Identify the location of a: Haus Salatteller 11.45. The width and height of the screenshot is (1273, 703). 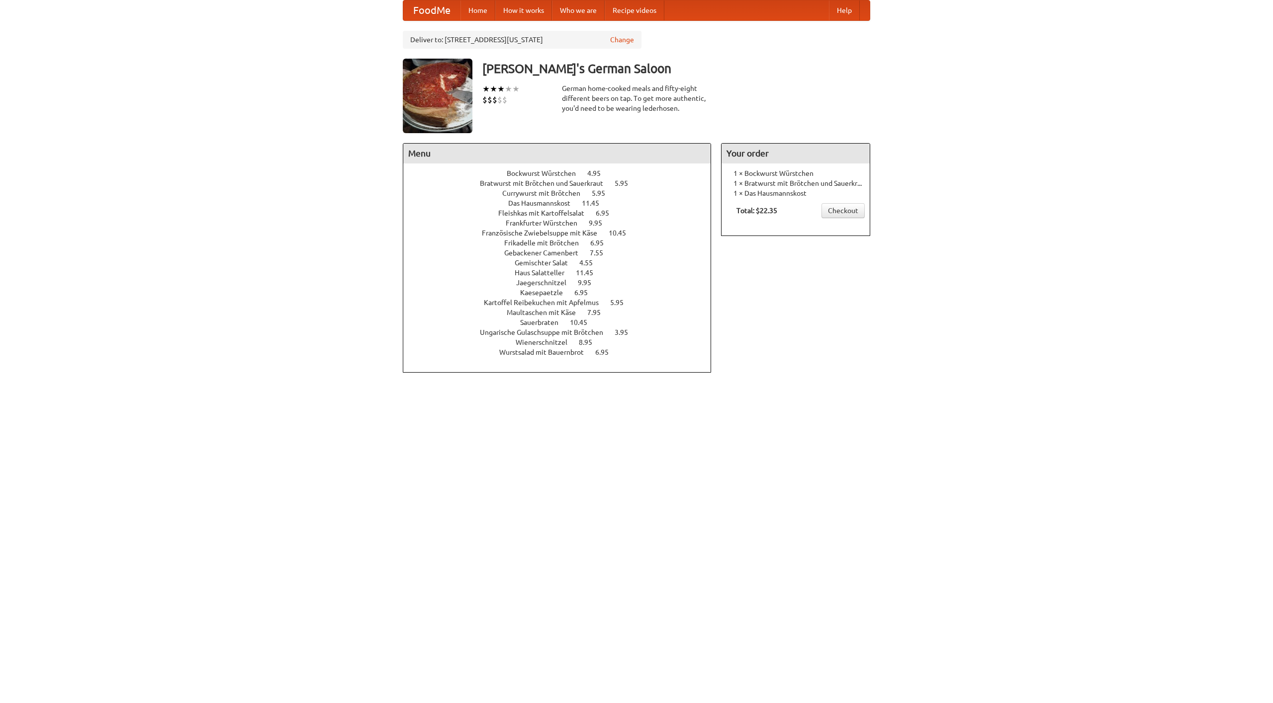
(563, 273).